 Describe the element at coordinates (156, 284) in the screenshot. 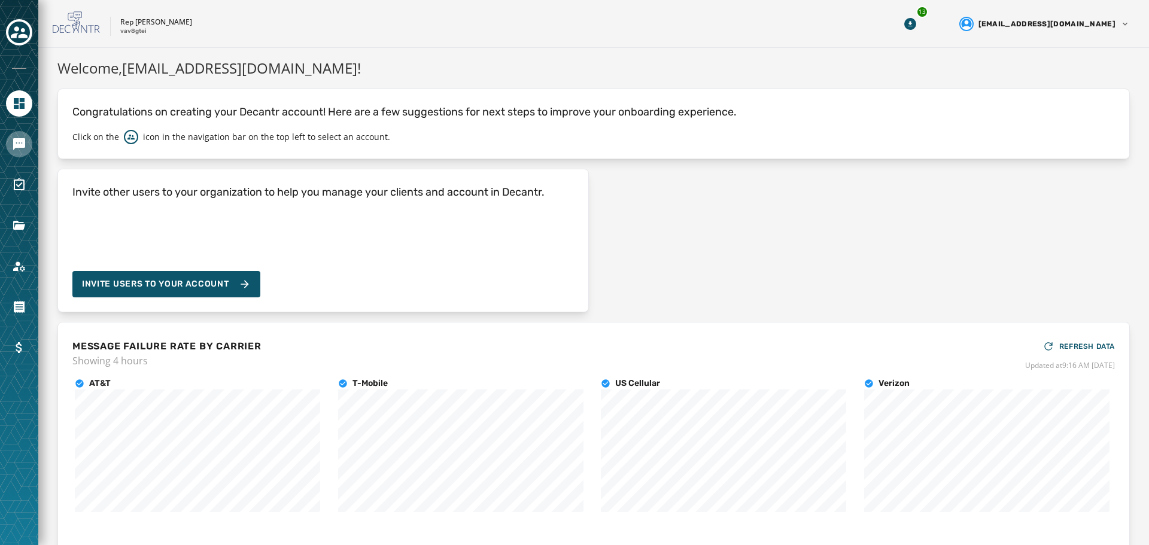

I see `span: Invite Users to your account` at that location.